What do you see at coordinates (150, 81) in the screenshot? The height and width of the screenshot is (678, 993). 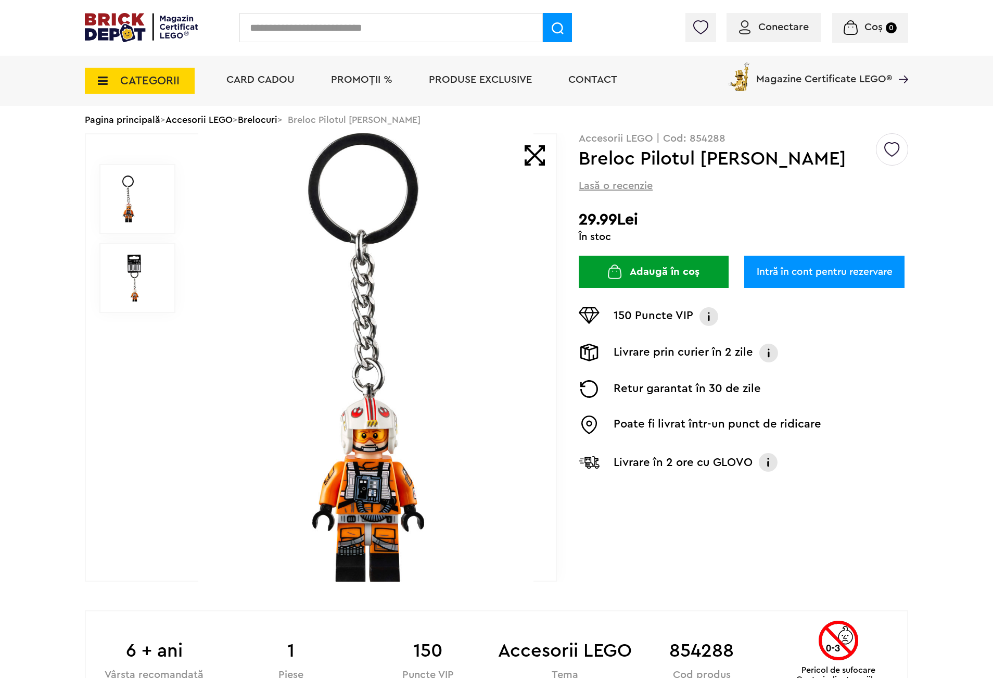 I see `span: CATEGORII` at bounding box center [150, 81].